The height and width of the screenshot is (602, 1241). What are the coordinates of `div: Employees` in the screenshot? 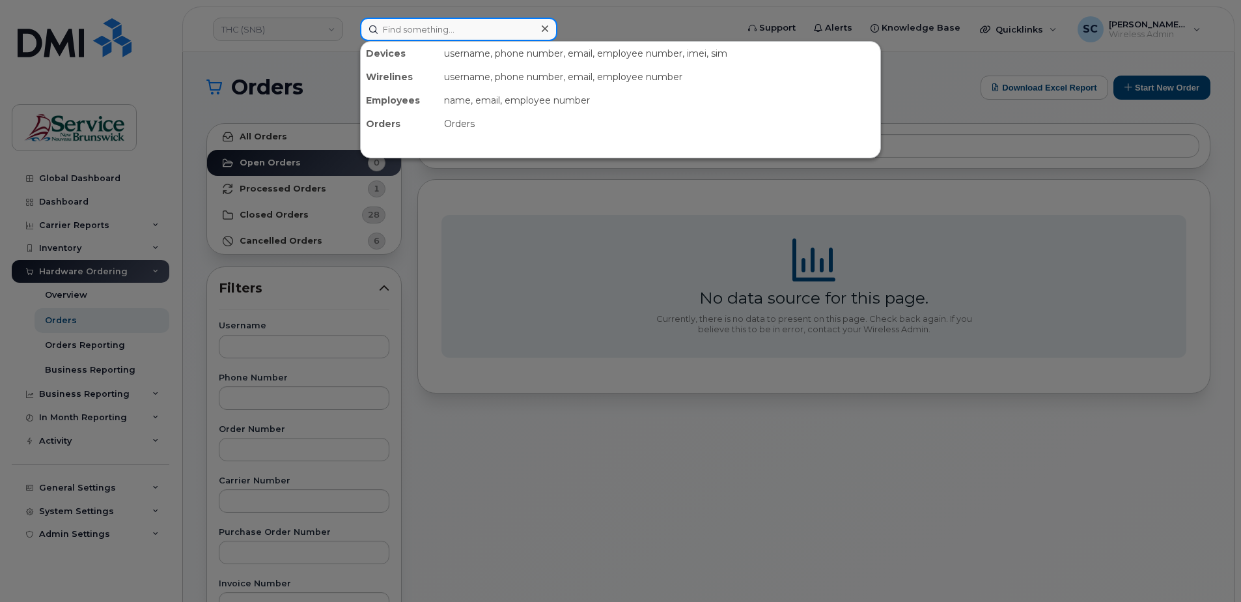 It's located at (400, 100).